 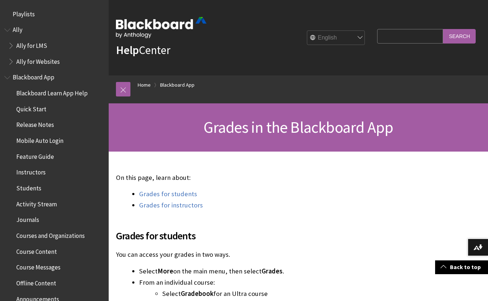 What do you see at coordinates (171, 205) in the screenshot?
I see `a: Grades for instructors` at bounding box center [171, 205].